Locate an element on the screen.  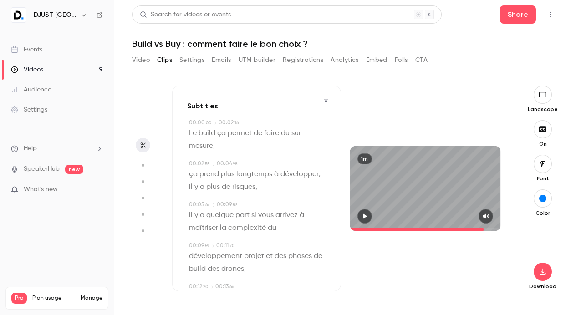
a: Manage is located at coordinates (92, 298).